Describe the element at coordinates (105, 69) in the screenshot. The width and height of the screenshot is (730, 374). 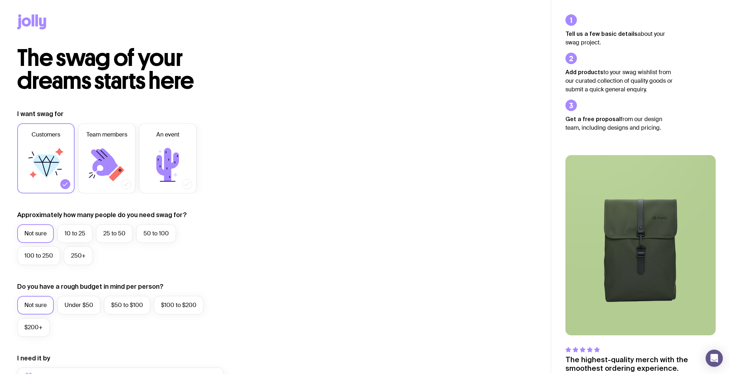
I see `span: The swag of your dreams starts here` at that location.